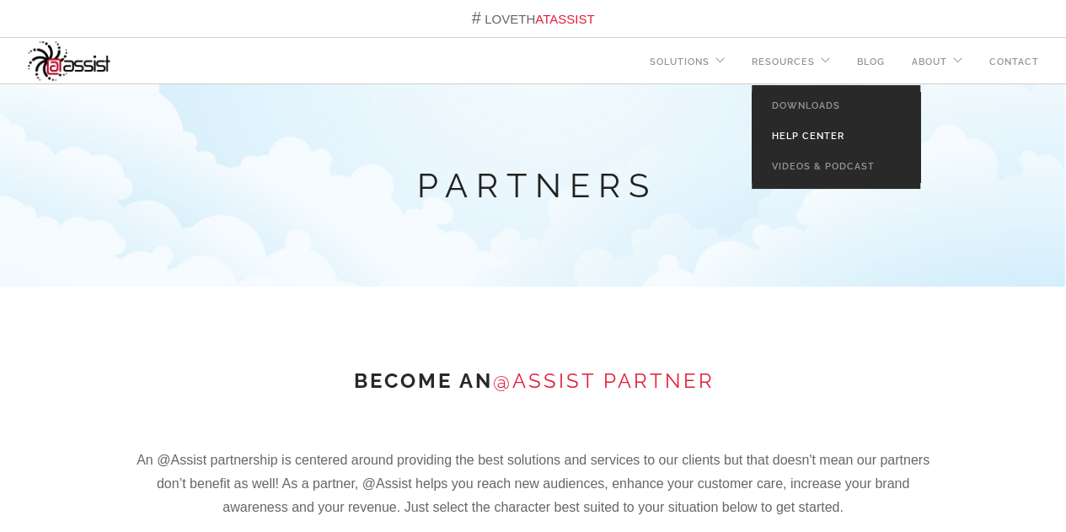  Describe the element at coordinates (870, 62) in the screenshot. I see `a: Blog` at that location.